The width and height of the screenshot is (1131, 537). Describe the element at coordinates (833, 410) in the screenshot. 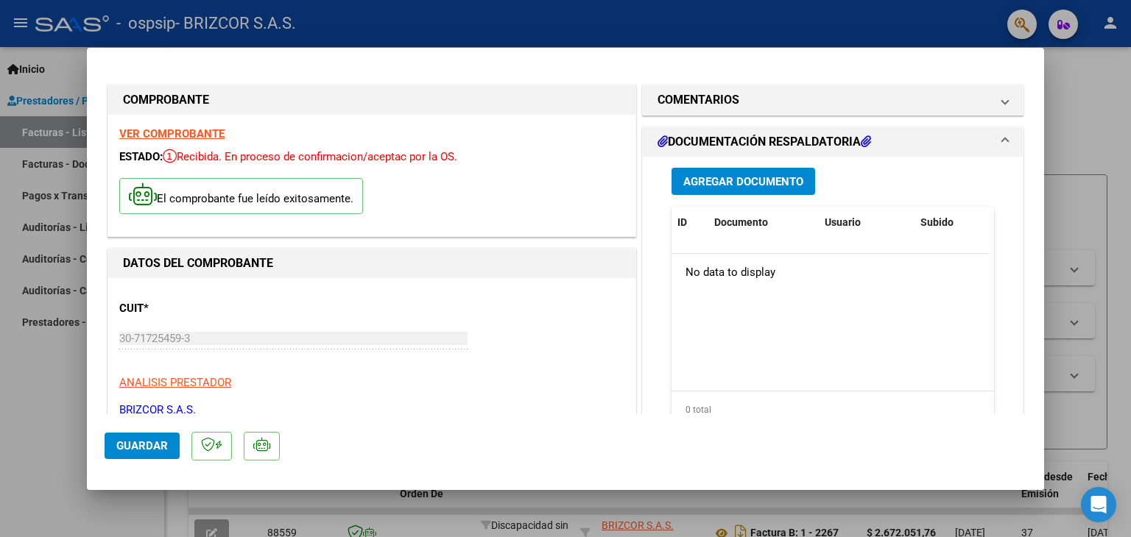

I see `div: 0 total` at that location.